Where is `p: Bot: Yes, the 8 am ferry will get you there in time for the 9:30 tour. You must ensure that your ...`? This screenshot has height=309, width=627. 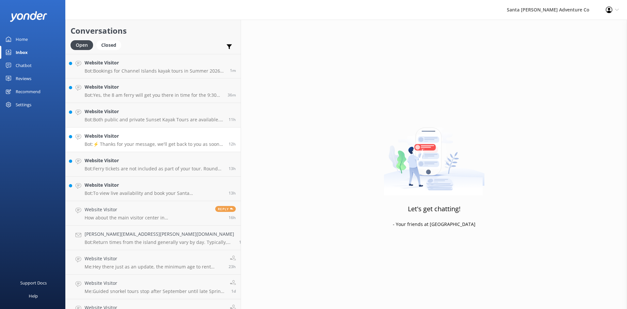 p: Bot: Yes, the 8 am ferry will get you there in time for the 9:30 tour. You must ensure that your ... is located at coordinates (154, 95).